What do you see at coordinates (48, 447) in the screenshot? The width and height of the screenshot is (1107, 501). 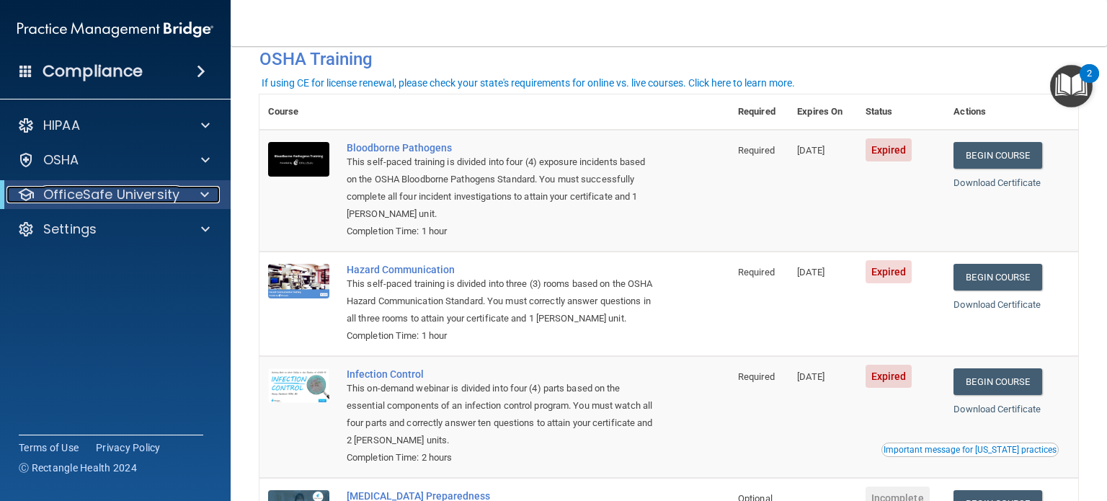 I see `a: Terms of Use` at bounding box center [48, 447].